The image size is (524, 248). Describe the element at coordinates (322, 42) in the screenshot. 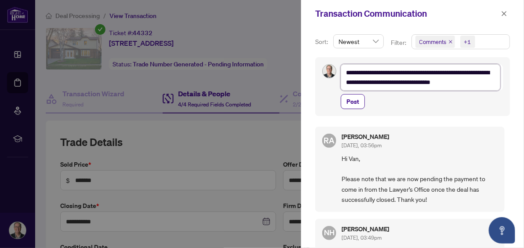

I see `p: Sort:` at that location.